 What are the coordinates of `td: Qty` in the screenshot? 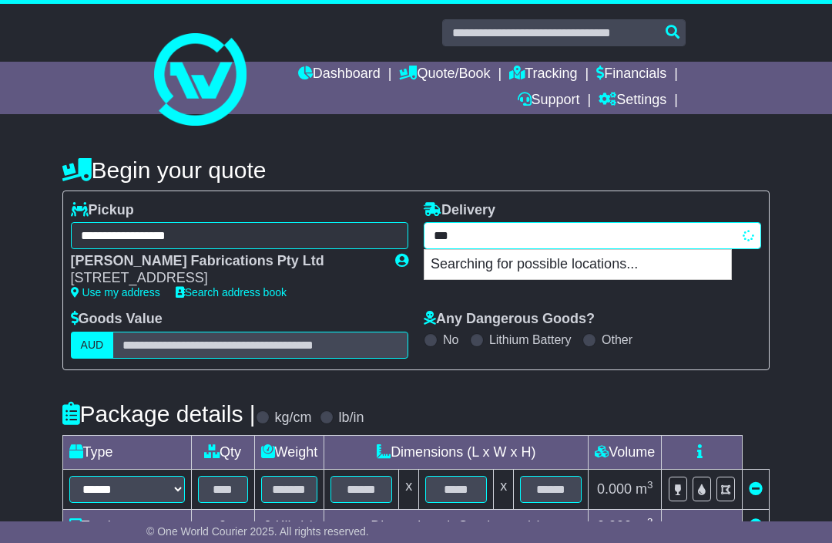 It's located at (223, 452).